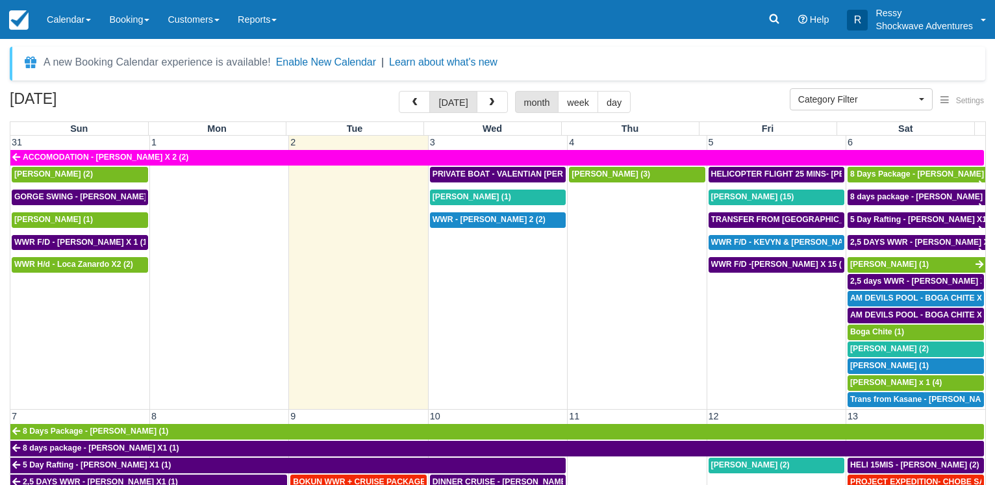  Describe the element at coordinates (906, 129) in the screenshot. I see `span: Sat` at that location.